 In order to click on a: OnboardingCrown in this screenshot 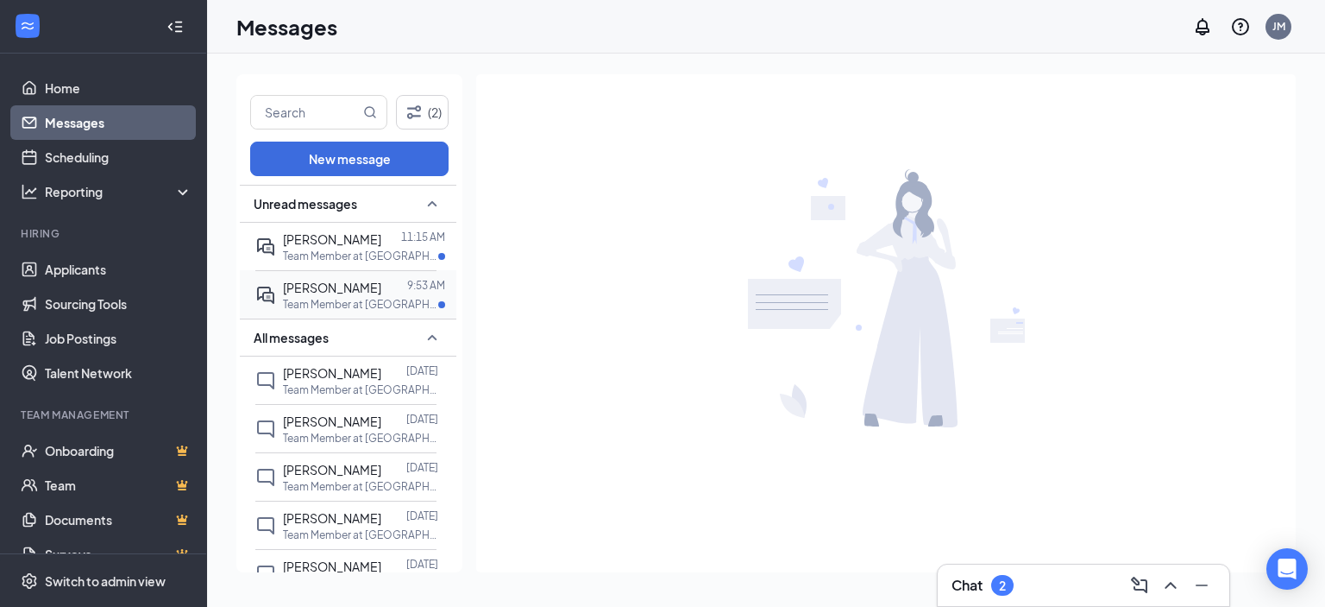, I will do `click(118, 450)`.